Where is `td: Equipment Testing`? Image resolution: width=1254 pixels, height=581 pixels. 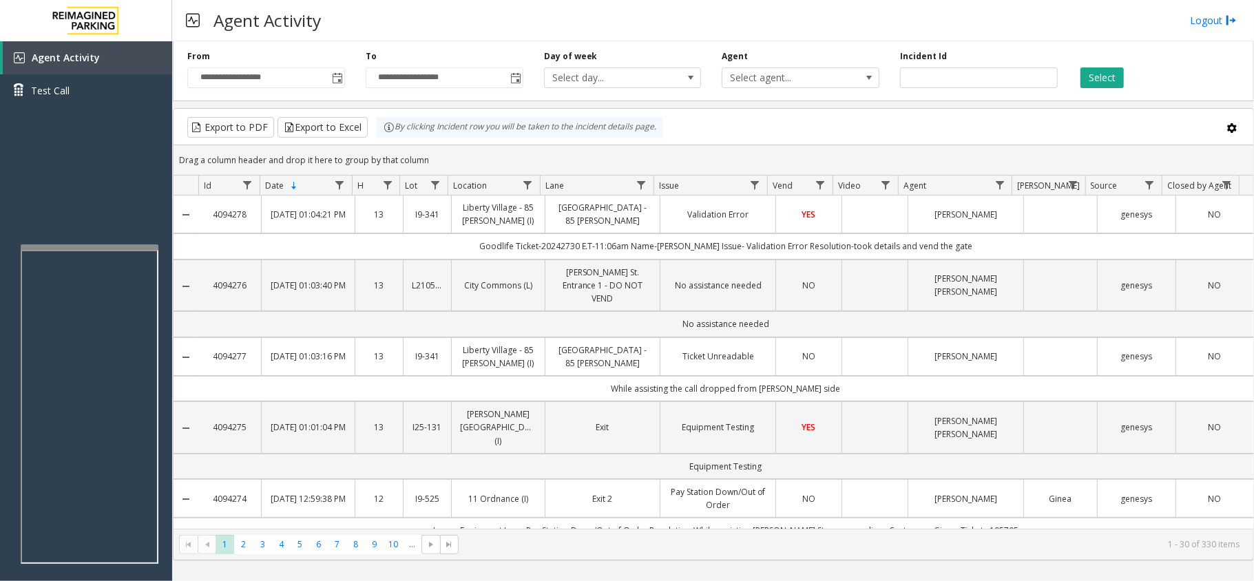 td: Equipment Testing is located at coordinates (726, 466).